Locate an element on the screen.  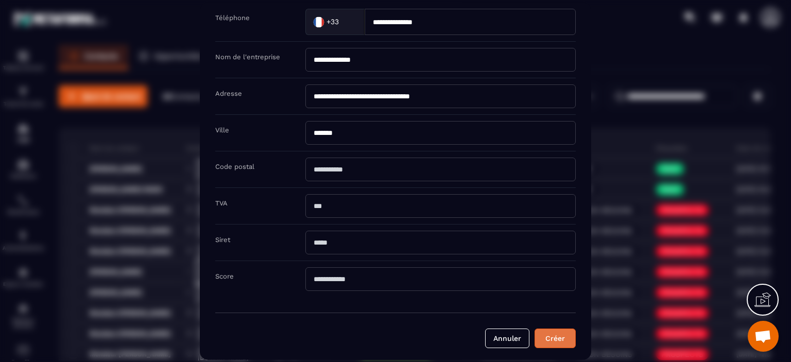
button: Créer is located at coordinates (555, 338).